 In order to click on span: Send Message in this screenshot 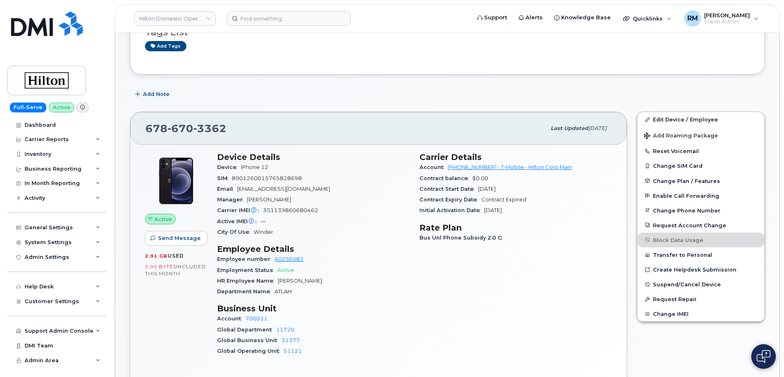, I will do `click(180, 238)`.